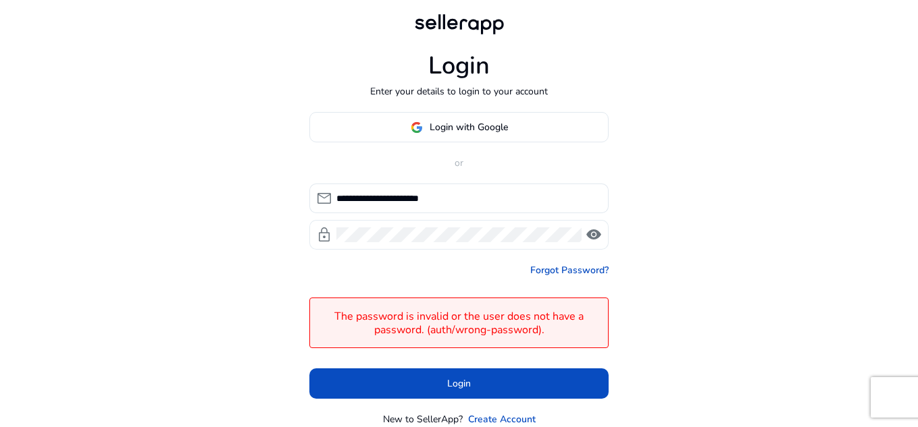 This screenshot has width=918, height=427. What do you see at coordinates (502, 419) in the screenshot?
I see `a: Create Account` at bounding box center [502, 419].